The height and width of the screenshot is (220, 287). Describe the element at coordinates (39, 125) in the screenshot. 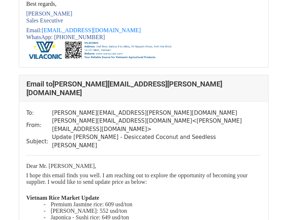

I see `td: From:` at that location.